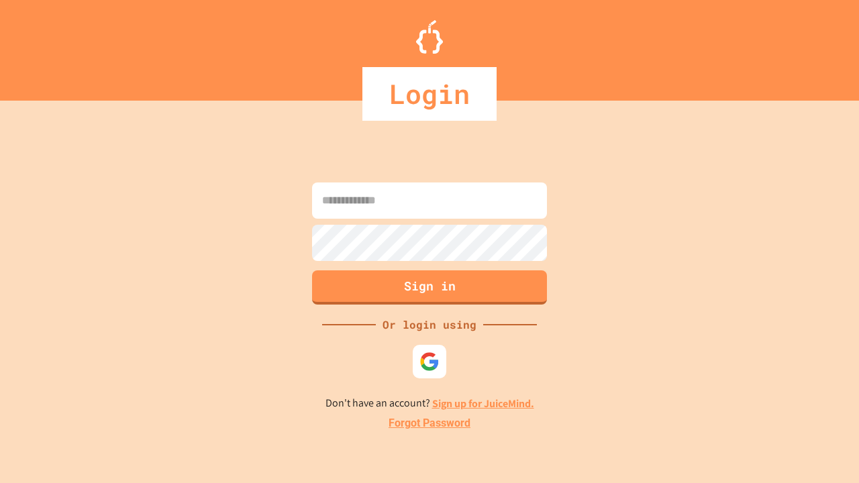  Describe the element at coordinates (430, 94) in the screenshot. I see `div: Login` at that location.